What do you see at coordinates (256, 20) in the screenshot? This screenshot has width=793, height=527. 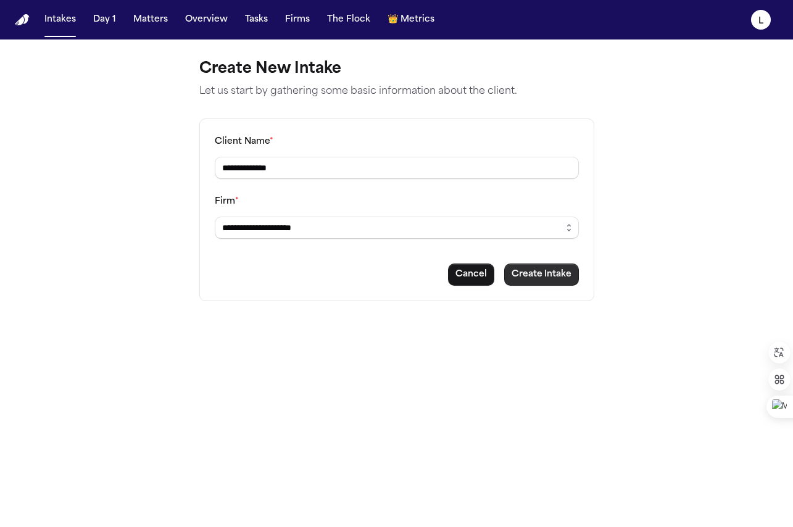 I see `a: Tasks` at bounding box center [256, 20].